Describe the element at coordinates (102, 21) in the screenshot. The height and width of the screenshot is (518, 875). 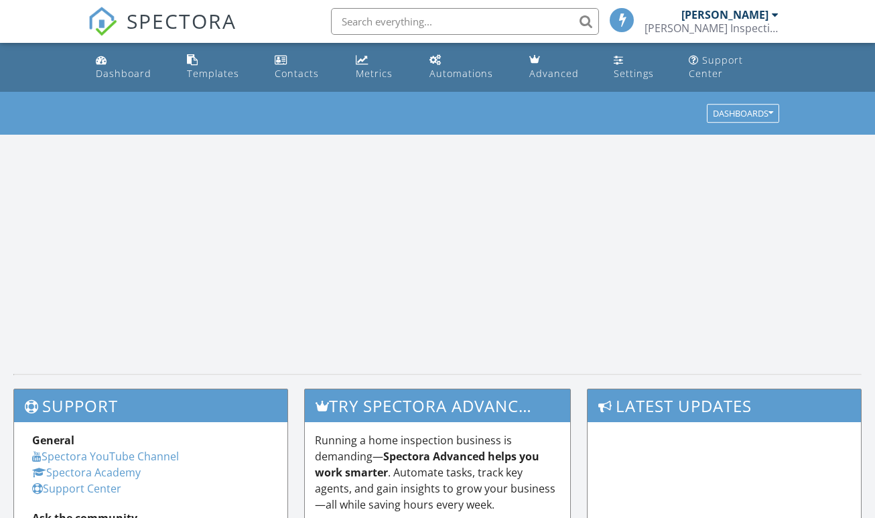
I see `img: The Best Home Inspection Software - Spectora` at that location.